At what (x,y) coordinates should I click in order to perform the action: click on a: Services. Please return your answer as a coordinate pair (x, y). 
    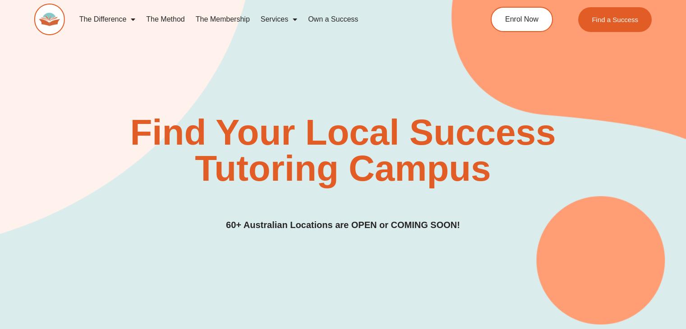
    Looking at the image, I should click on (279, 19).